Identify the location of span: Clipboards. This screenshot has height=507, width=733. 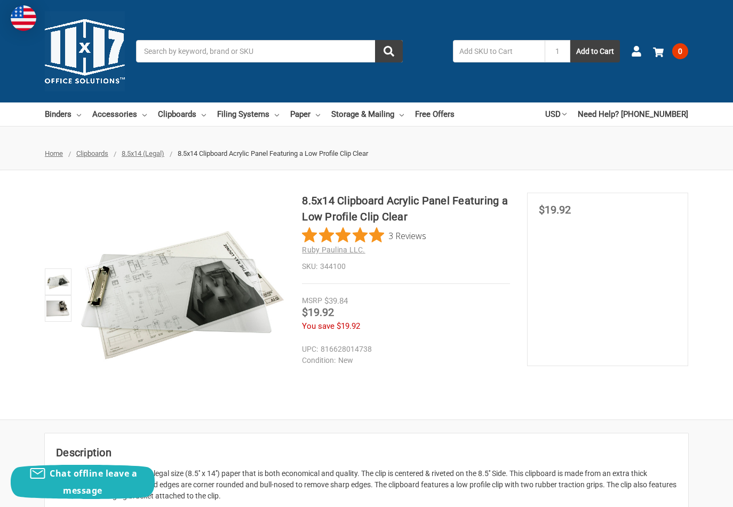
(92, 153).